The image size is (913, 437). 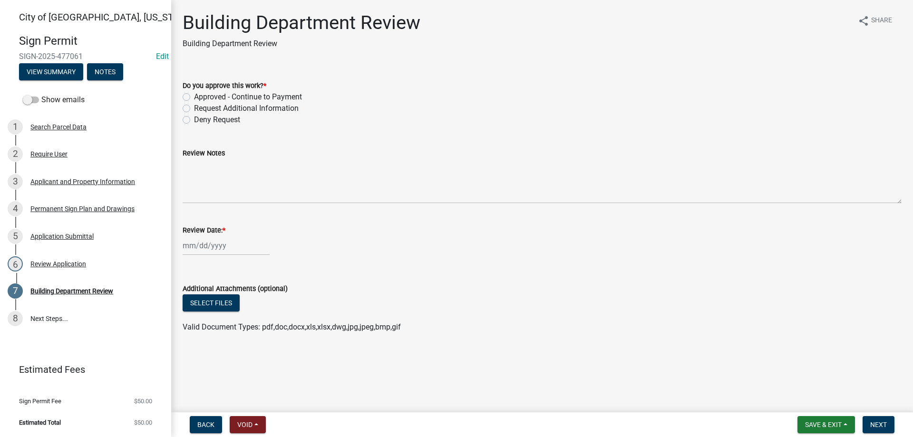 What do you see at coordinates (162, 56) in the screenshot?
I see `wm-modal-confirm: Edit Application Number` at bounding box center [162, 56].